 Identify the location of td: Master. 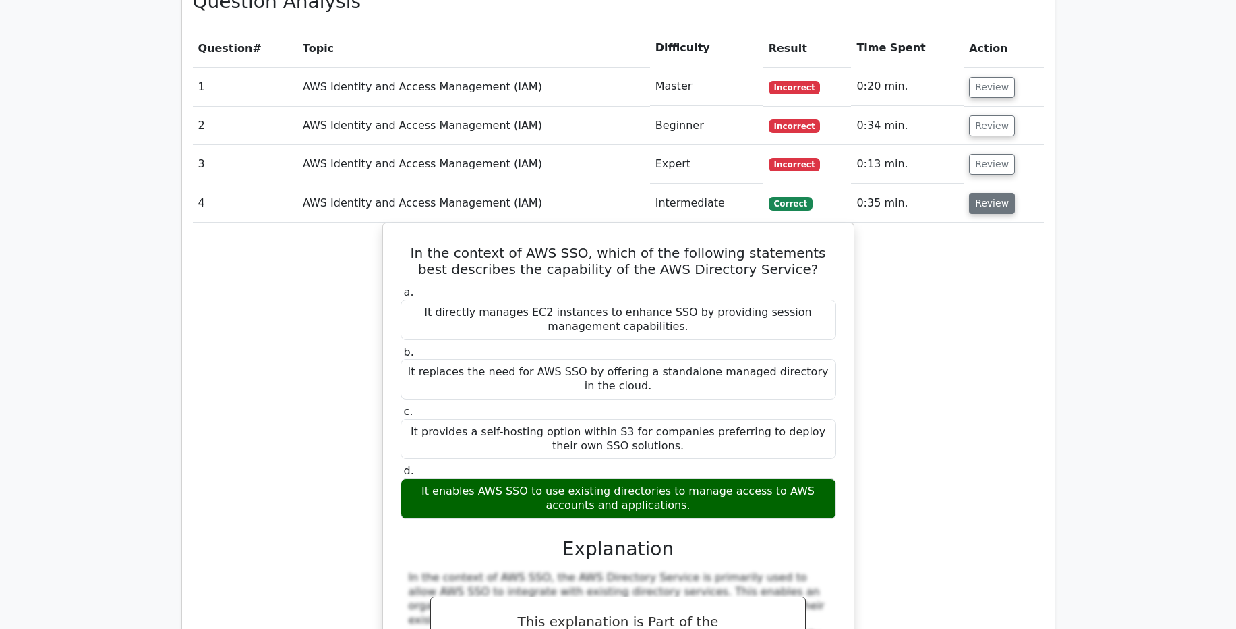
(707, 86).